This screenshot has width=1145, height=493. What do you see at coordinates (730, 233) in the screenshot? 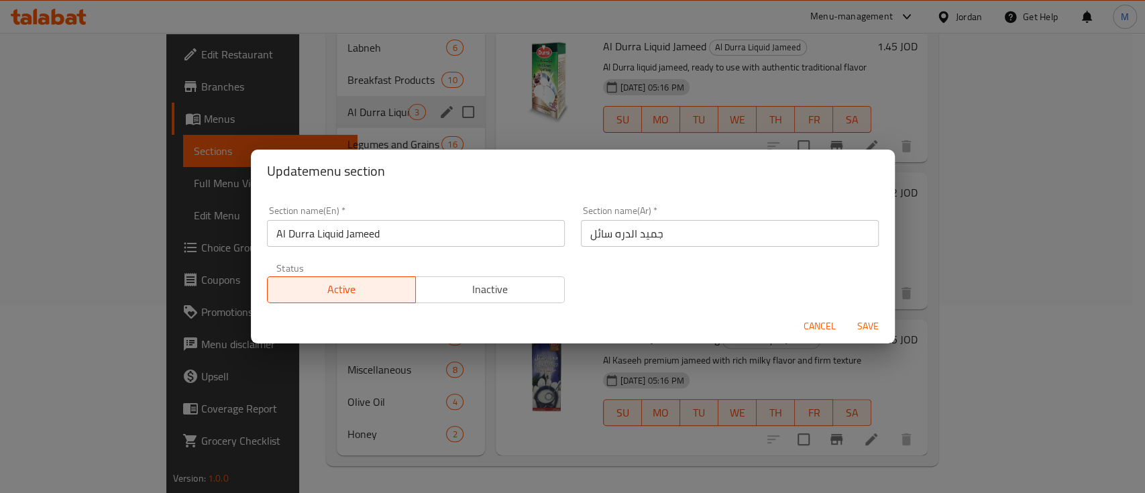
I see `input: Please enter section name(ar)` at bounding box center [730, 233].